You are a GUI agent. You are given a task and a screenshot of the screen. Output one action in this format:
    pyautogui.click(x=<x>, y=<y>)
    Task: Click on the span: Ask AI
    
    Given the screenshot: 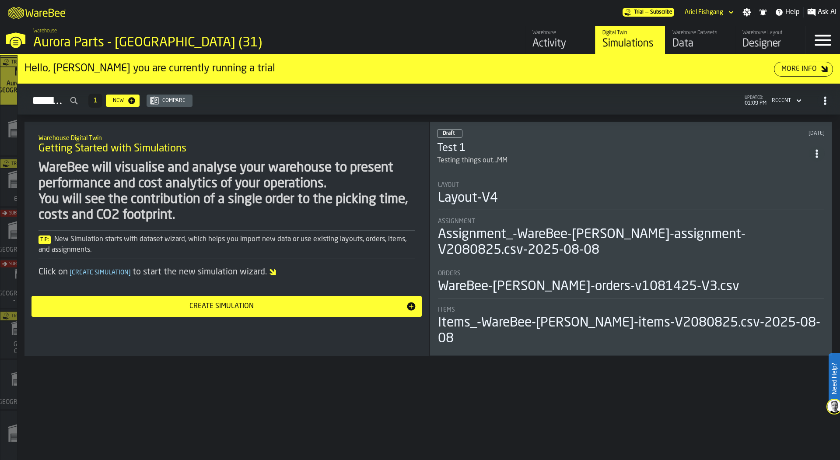 What is the action you would take?
    pyautogui.click(x=827, y=12)
    